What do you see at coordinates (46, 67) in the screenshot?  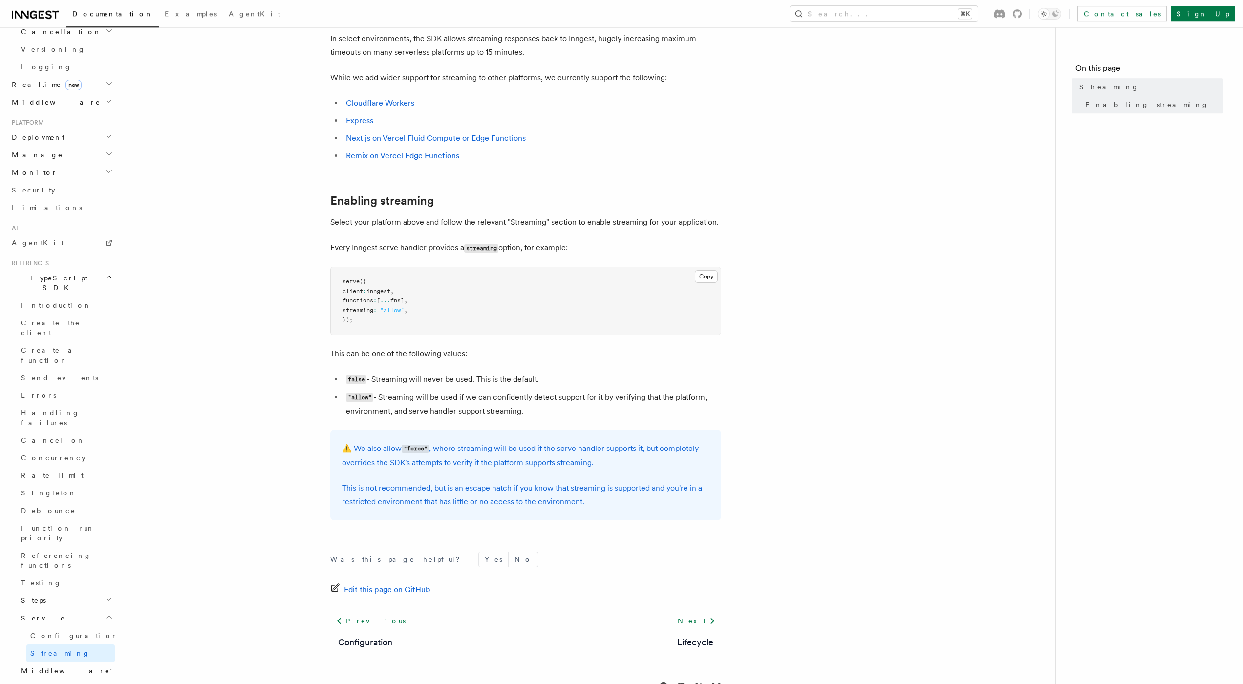 I see `span: Logging` at bounding box center [46, 67].